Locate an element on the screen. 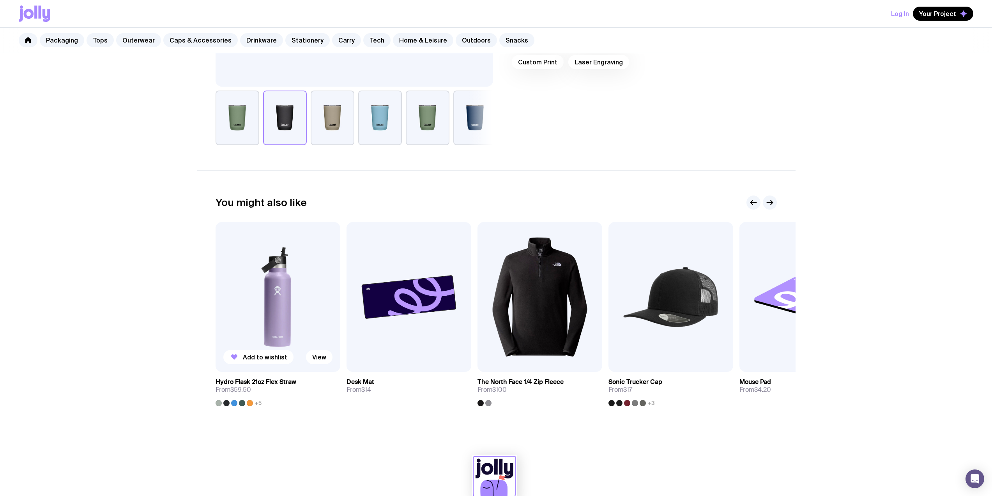  span: $100 is located at coordinates (499, 389).